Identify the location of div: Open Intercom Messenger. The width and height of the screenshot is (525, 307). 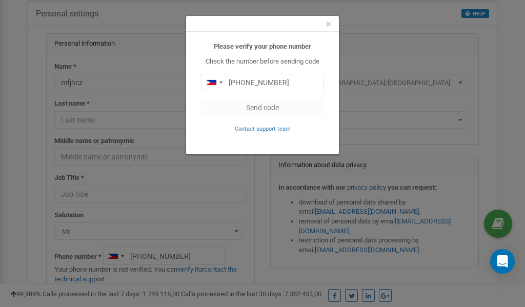
(502, 261).